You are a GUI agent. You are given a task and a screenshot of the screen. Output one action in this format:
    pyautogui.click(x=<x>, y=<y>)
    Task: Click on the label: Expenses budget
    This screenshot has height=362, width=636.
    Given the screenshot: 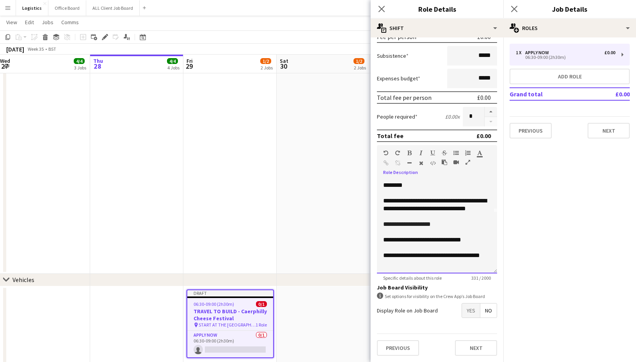 What is the action you would take?
    pyautogui.click(x=398, y=78)
    